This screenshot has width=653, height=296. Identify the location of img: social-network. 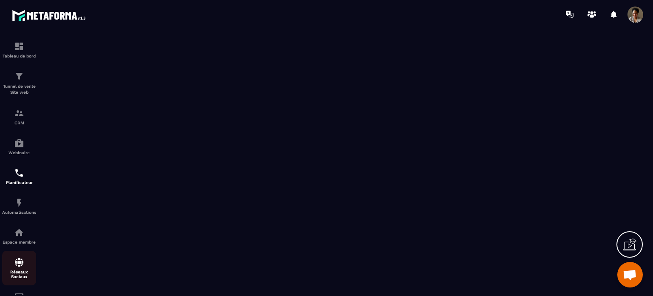
(19, 262).